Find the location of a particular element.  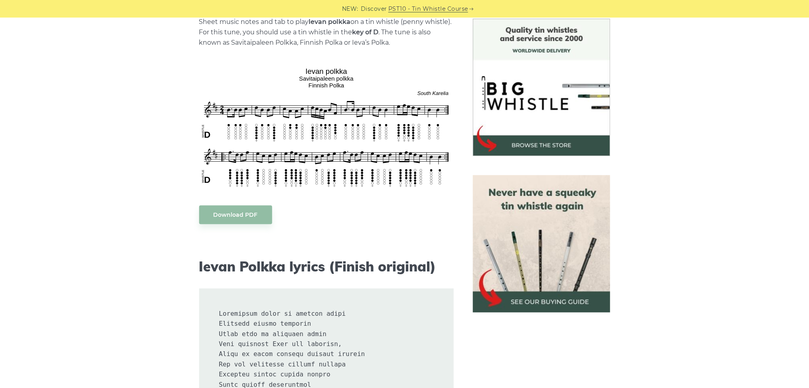

img: tin whistle buying guide is located at coordinates (542, 244).